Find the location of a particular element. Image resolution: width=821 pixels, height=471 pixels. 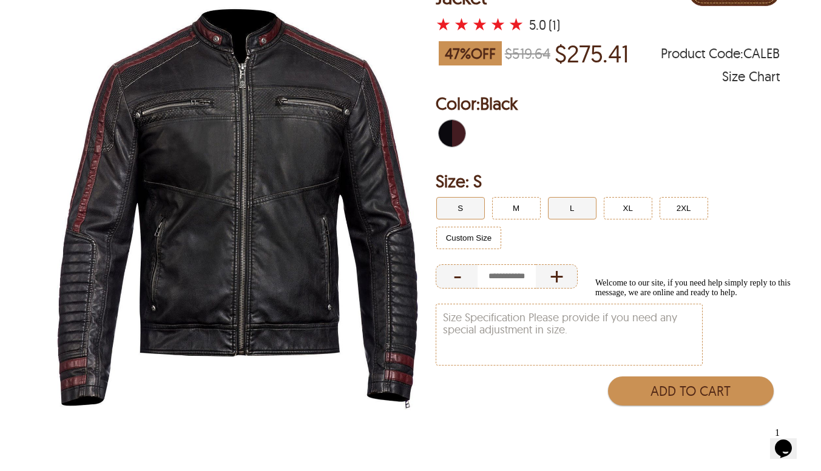

div: Increase Quantity of Item is located at coordinates (556, 277).